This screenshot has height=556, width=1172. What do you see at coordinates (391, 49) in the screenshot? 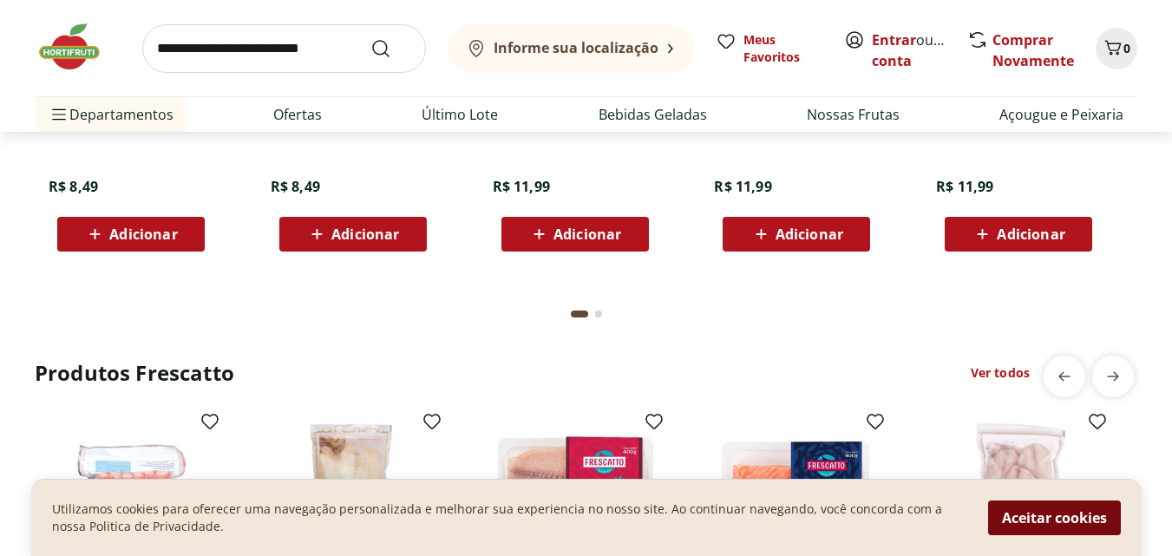
I see `button: Submit Search` at bounding box center [391, 49].